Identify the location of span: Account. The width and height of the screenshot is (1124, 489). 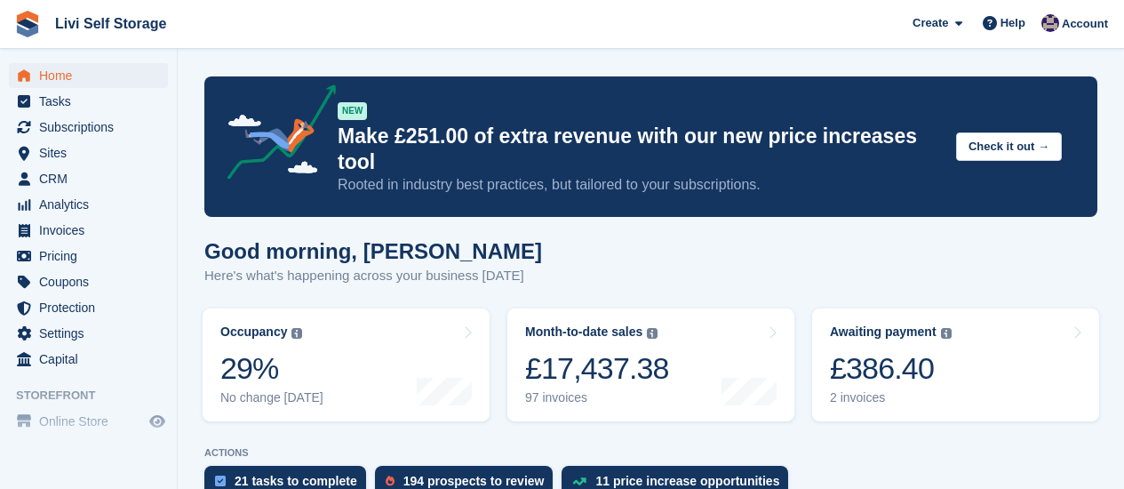
(1085, 24).